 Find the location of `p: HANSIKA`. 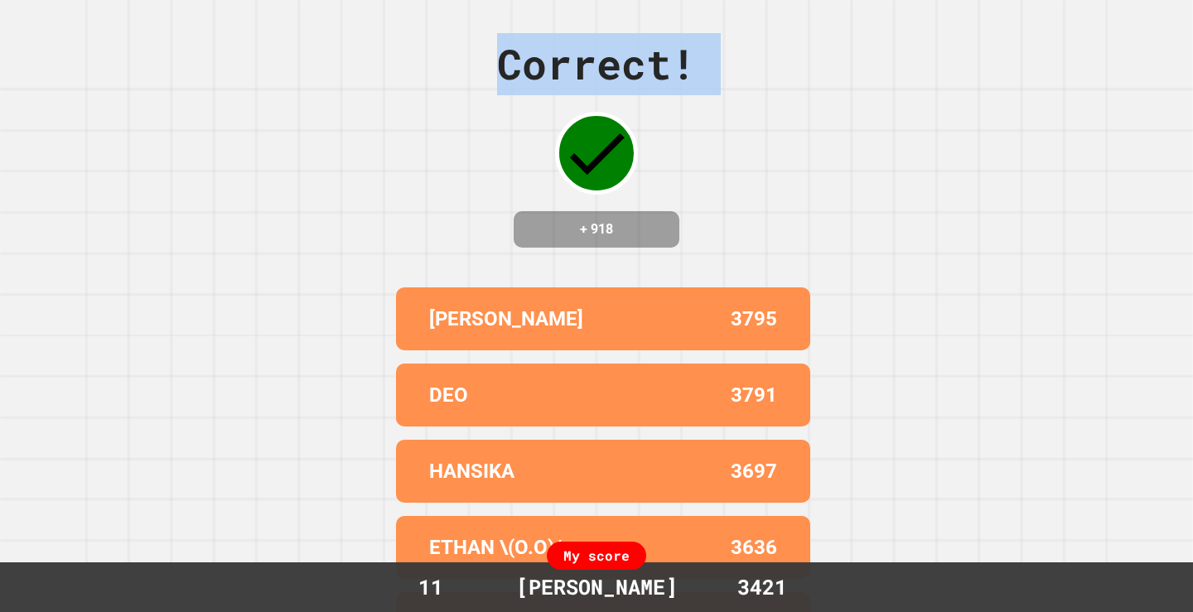

p: HANSIKA is located at coordinates (472, 472).